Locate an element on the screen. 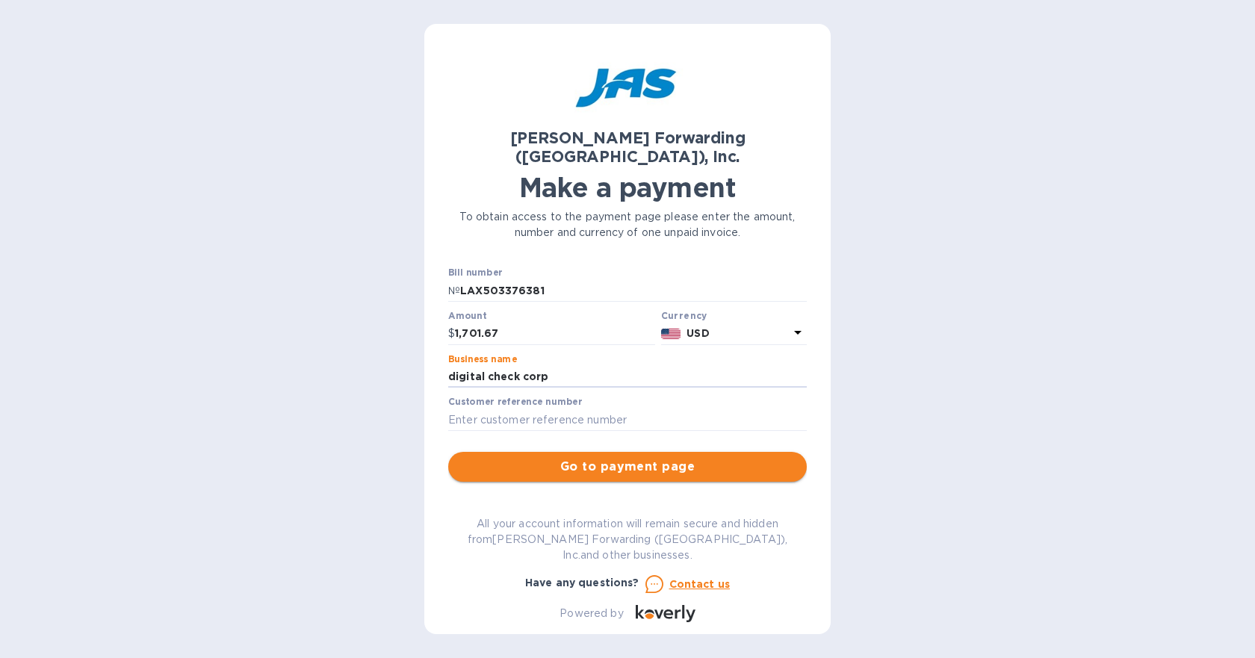  b: USD is located at coordinates (698, 333).